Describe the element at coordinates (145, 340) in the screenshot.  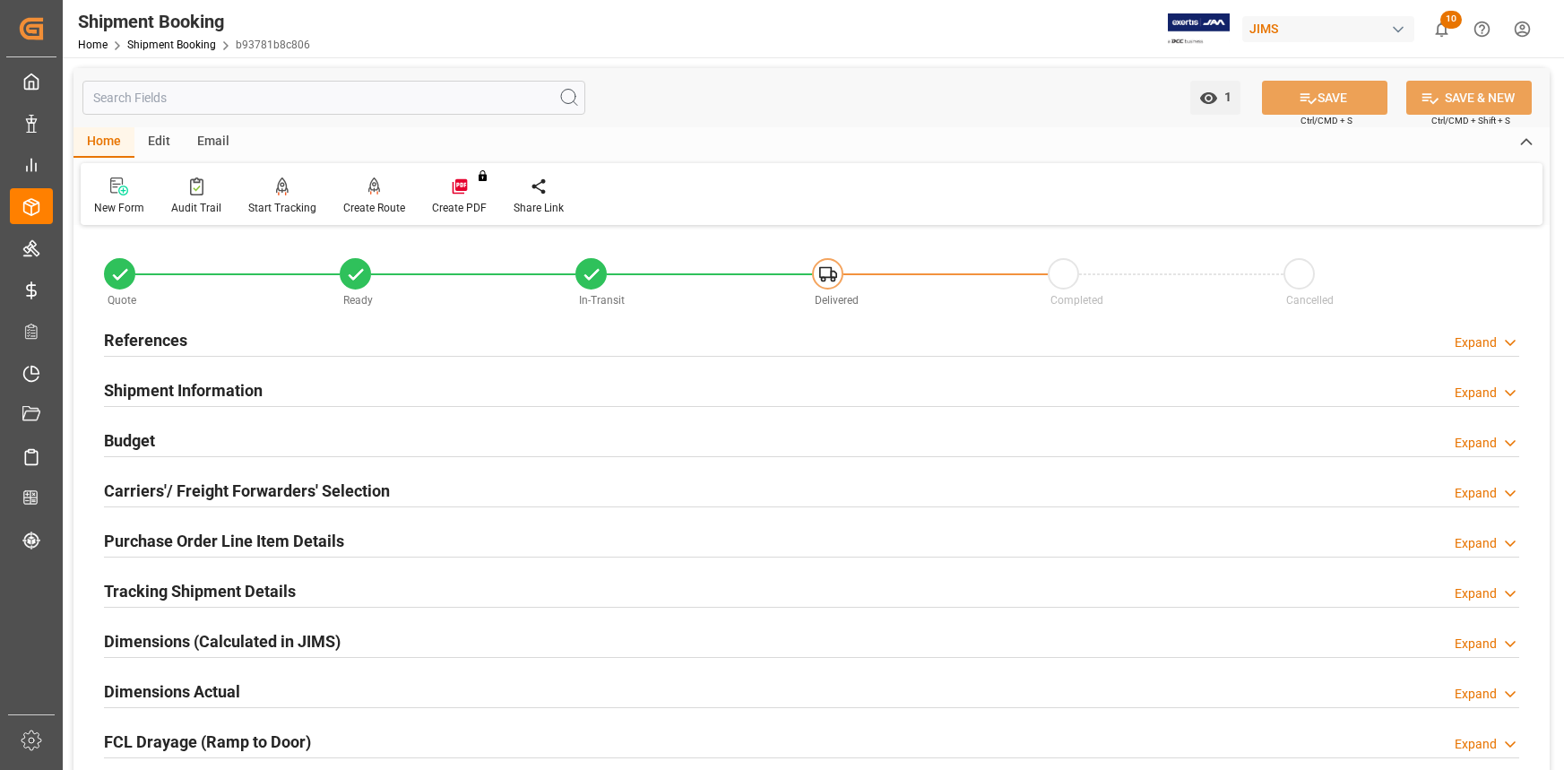
I see `h2: References` at that location.